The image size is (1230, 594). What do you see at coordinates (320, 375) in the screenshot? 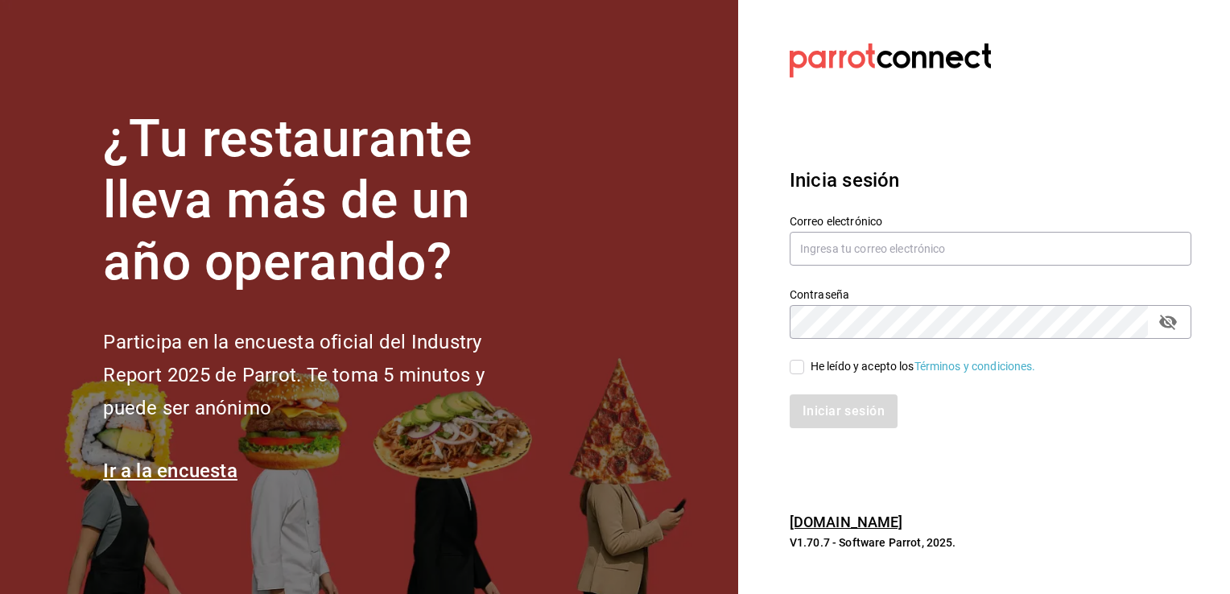
I see `h2: Participa en la encuesta oficial del Industry Report 2025 de Parrot. Te toma 5 minutos y puede se...` at bounding box center [320, 375].